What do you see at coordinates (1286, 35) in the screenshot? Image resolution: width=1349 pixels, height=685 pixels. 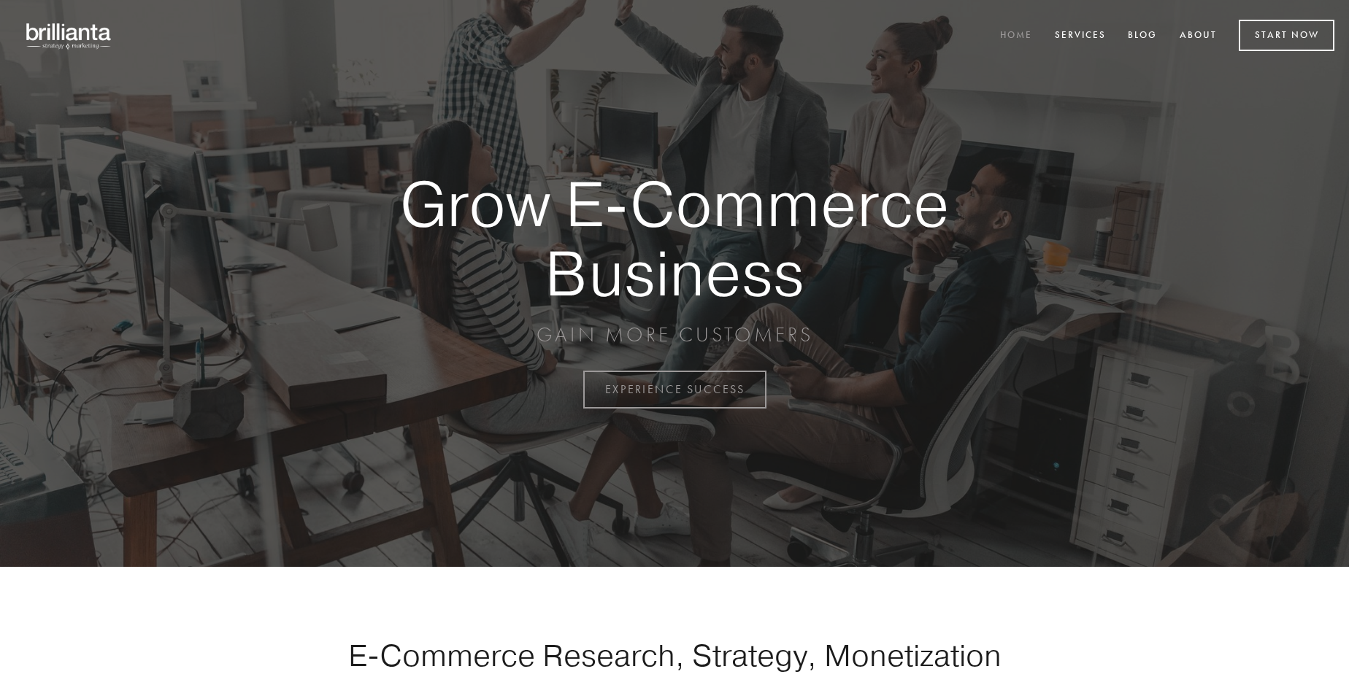 I see `a: Start Now` at bounding box center [1286, 35].